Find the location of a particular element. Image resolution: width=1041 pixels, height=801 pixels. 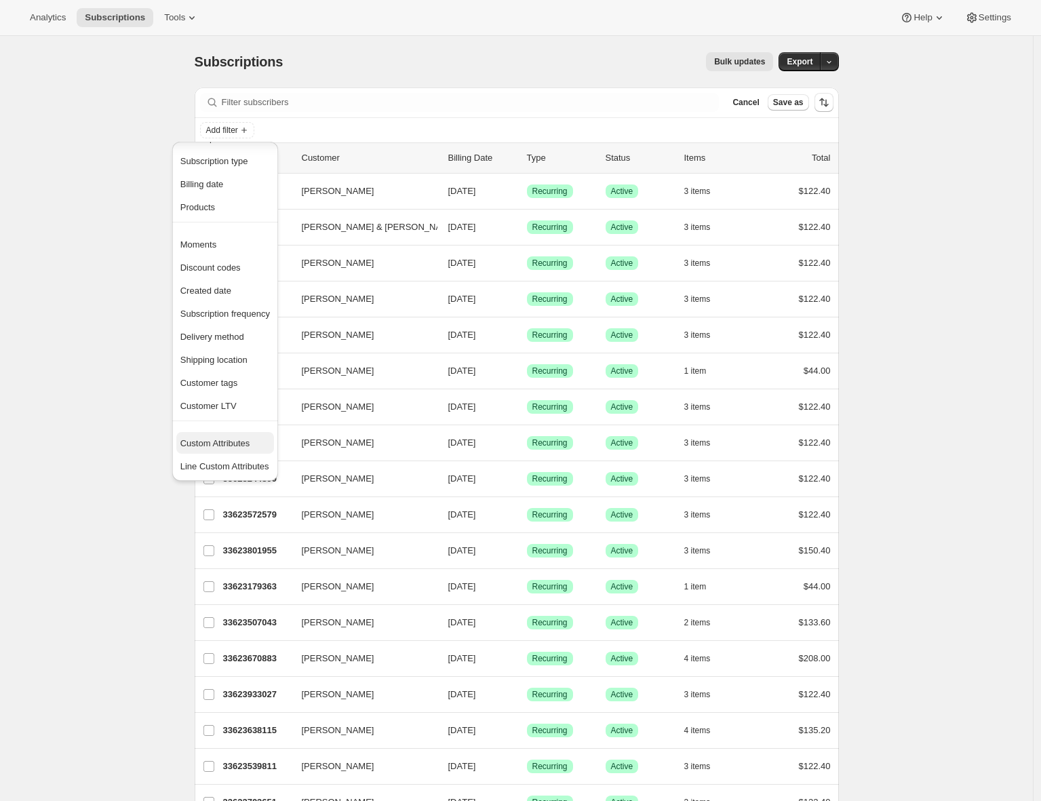

button: Sort the results is located at coordinates (824, 102).